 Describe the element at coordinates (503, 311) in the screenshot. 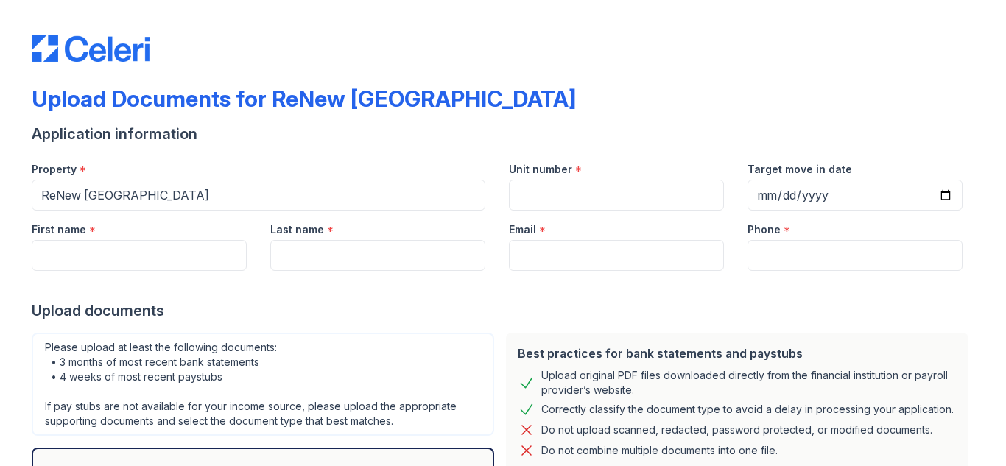

I see `div: Upload documents` at that location.